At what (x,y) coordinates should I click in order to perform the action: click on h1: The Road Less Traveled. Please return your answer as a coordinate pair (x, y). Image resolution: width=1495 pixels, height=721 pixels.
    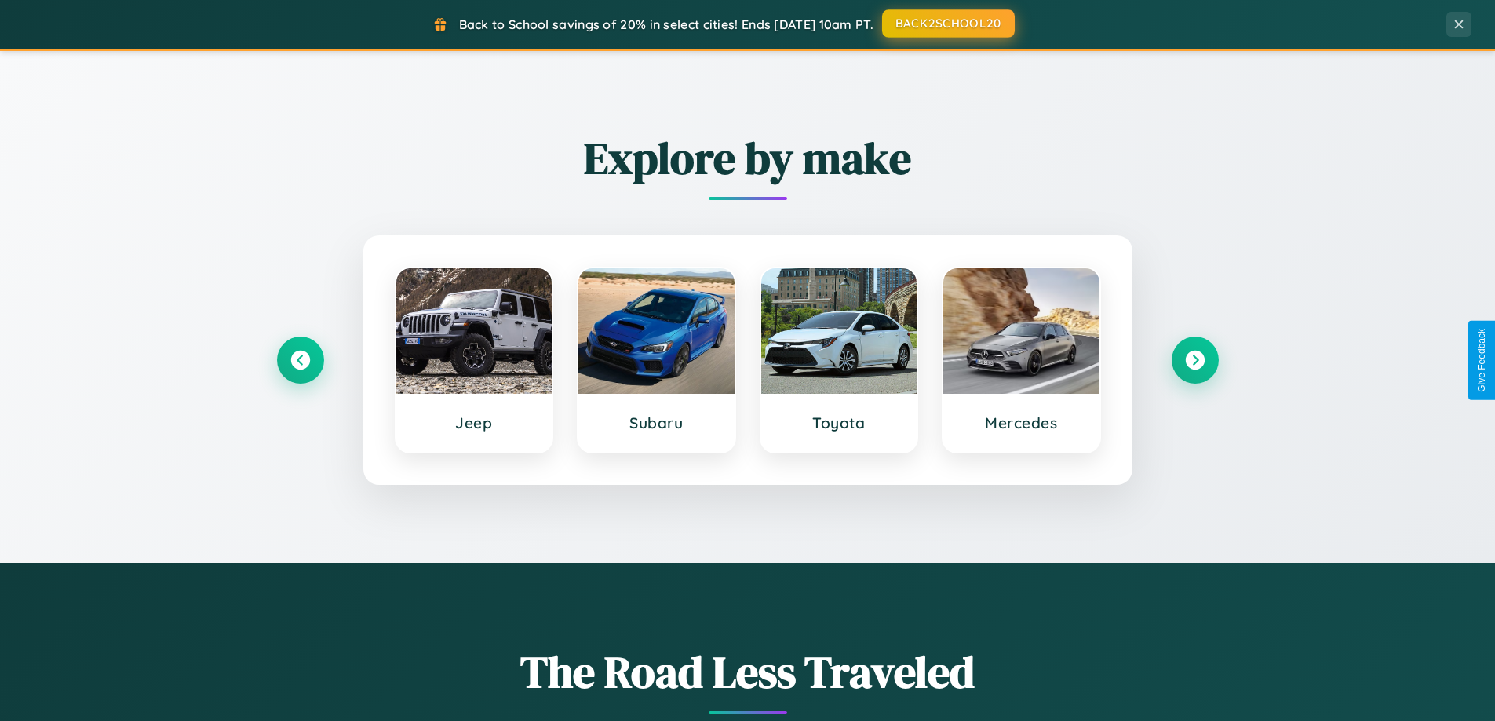
    Looking at the image, I should click on (748, 672).